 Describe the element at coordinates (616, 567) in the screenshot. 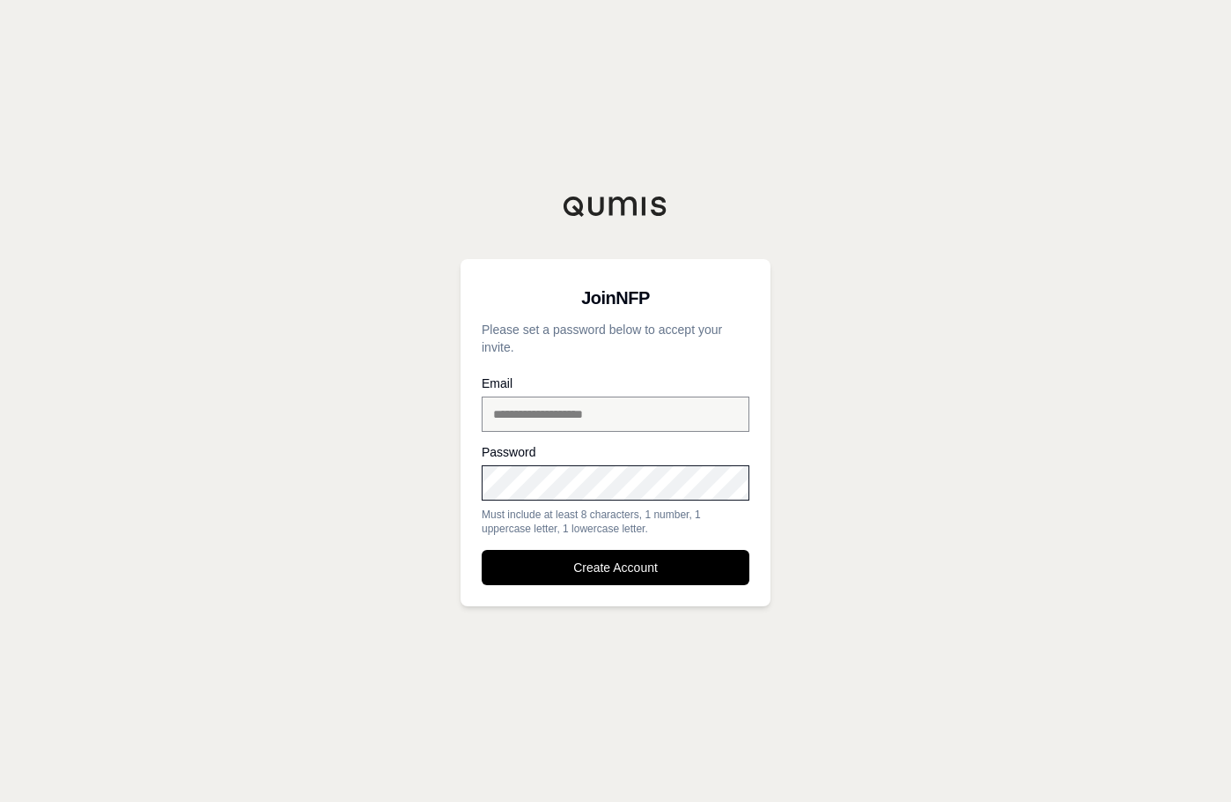

I see `button: Create Account` at that location.